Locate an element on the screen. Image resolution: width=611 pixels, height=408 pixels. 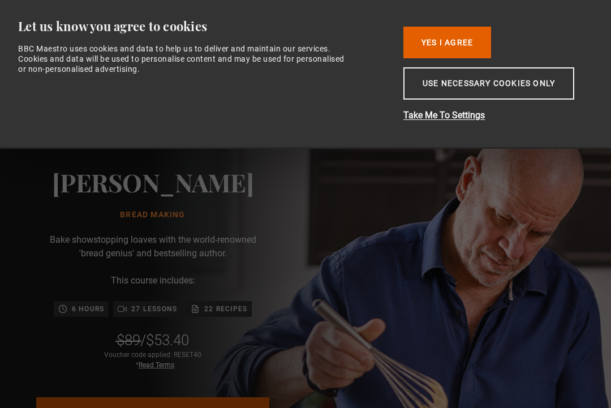
span: $89 is located at coordinates (128, 340).